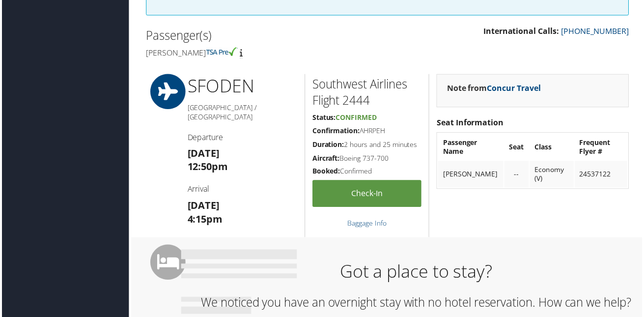 This screenshot has width=644, height=317. I want to click on h5: AHRPEH, so click(368, 132).